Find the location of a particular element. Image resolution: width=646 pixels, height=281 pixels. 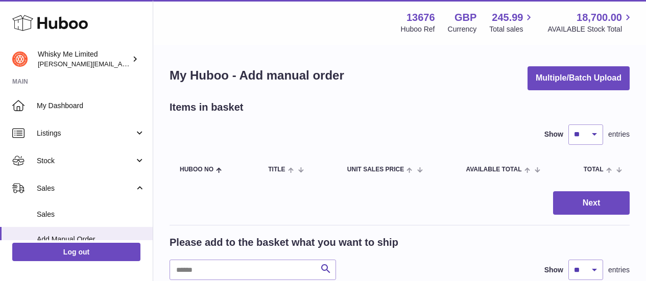

div: Currency is located at coordinates (462, 29).